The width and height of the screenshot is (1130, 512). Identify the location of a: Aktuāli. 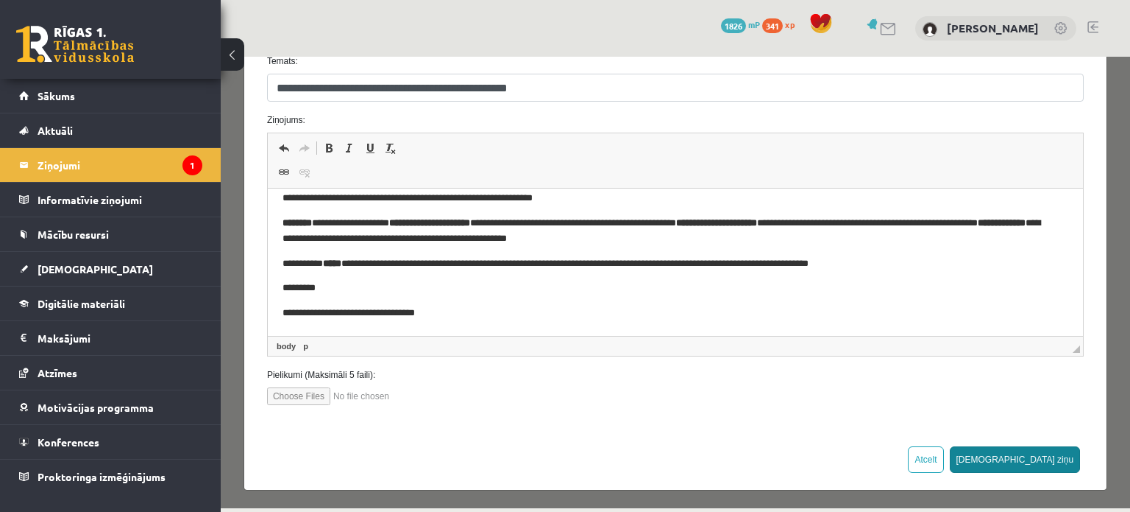
(110, 130).